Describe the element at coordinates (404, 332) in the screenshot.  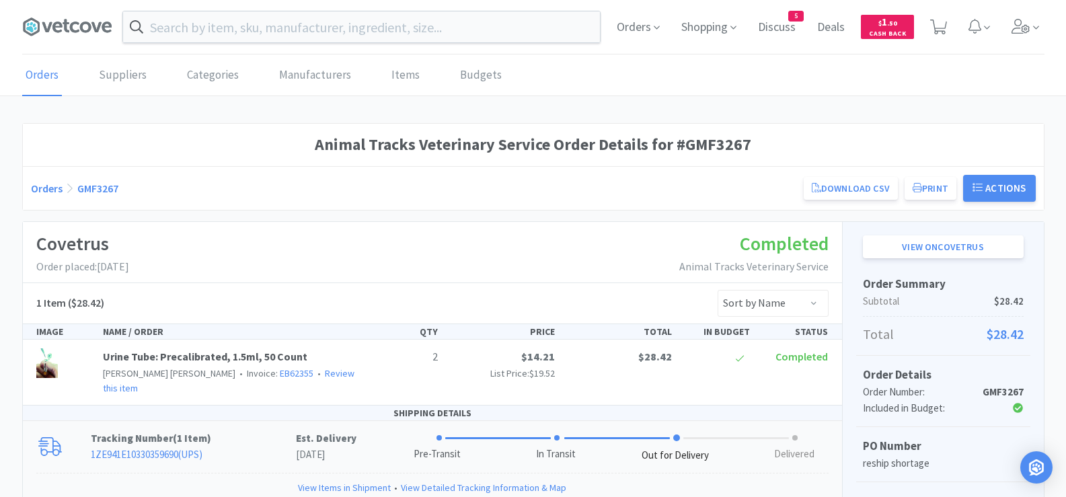
I see `div: QTY` at that location.